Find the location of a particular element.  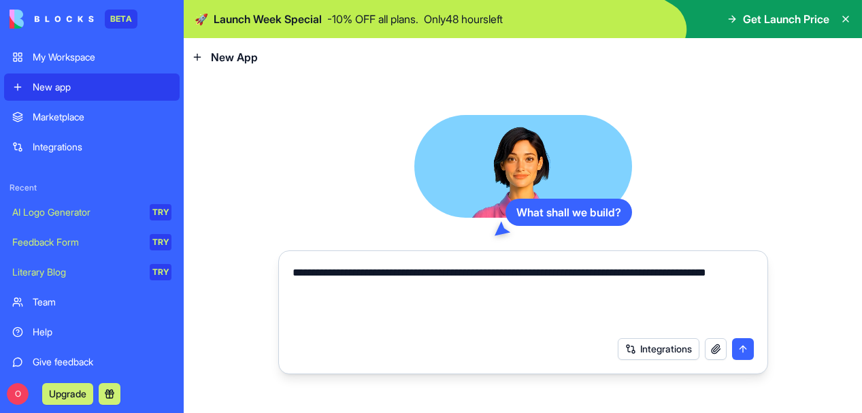

a: Feedback FormTRY is located at coordinates (92, 242).